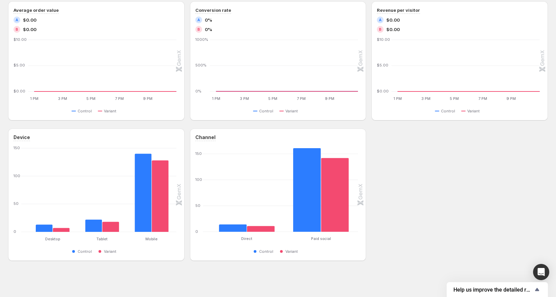  What do you see at coordinates (111, 219) in the screenshot?
I see `rect: Variant 18` at bounding box center [111, 219].